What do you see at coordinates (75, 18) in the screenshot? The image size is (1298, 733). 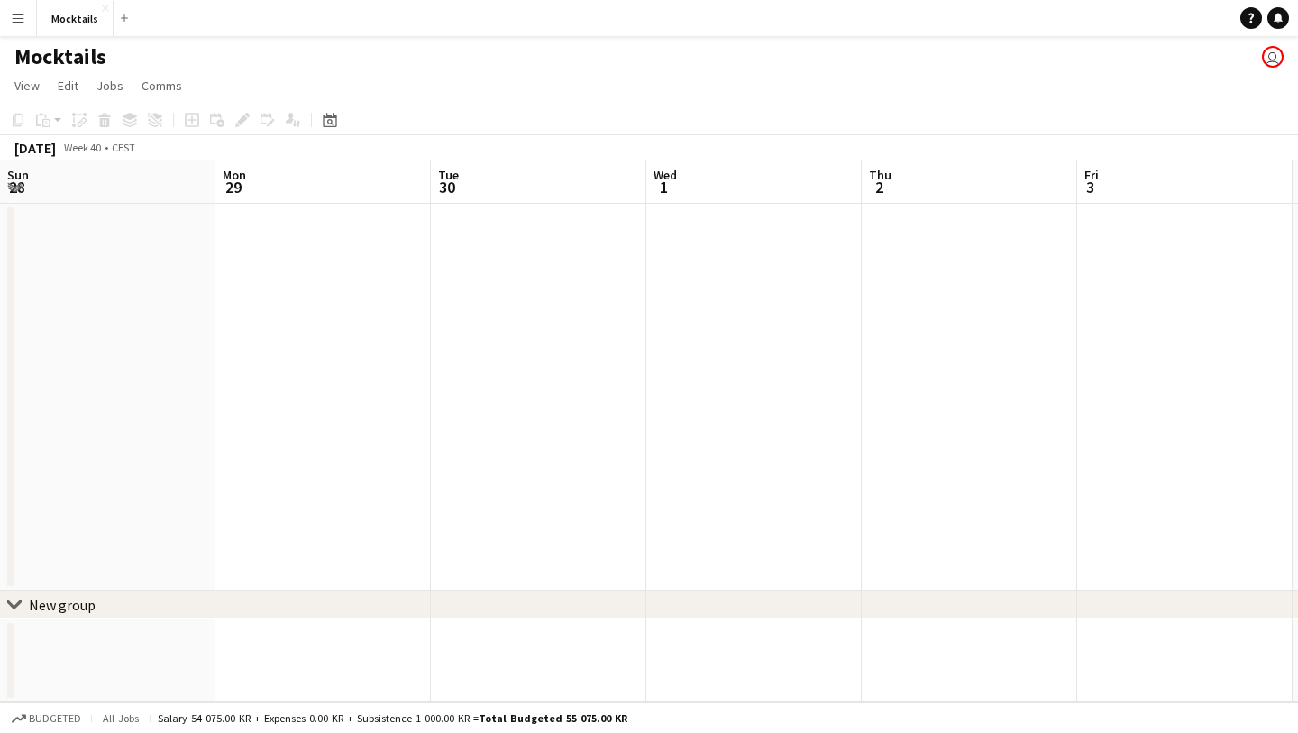 I see `button: Mocktails` at bounding box center [75, 18].